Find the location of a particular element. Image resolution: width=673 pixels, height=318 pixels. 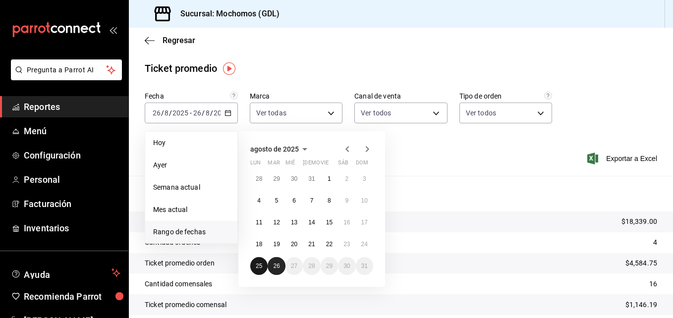

label: Fecha is located at coordinates (191, 96).